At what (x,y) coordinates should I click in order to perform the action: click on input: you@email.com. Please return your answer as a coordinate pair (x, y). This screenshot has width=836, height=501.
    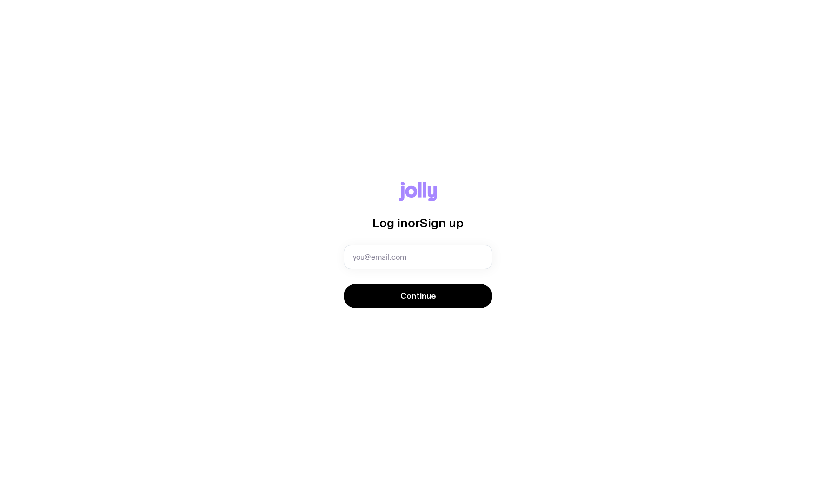
    Looking at the image, I should click on (418, 257).